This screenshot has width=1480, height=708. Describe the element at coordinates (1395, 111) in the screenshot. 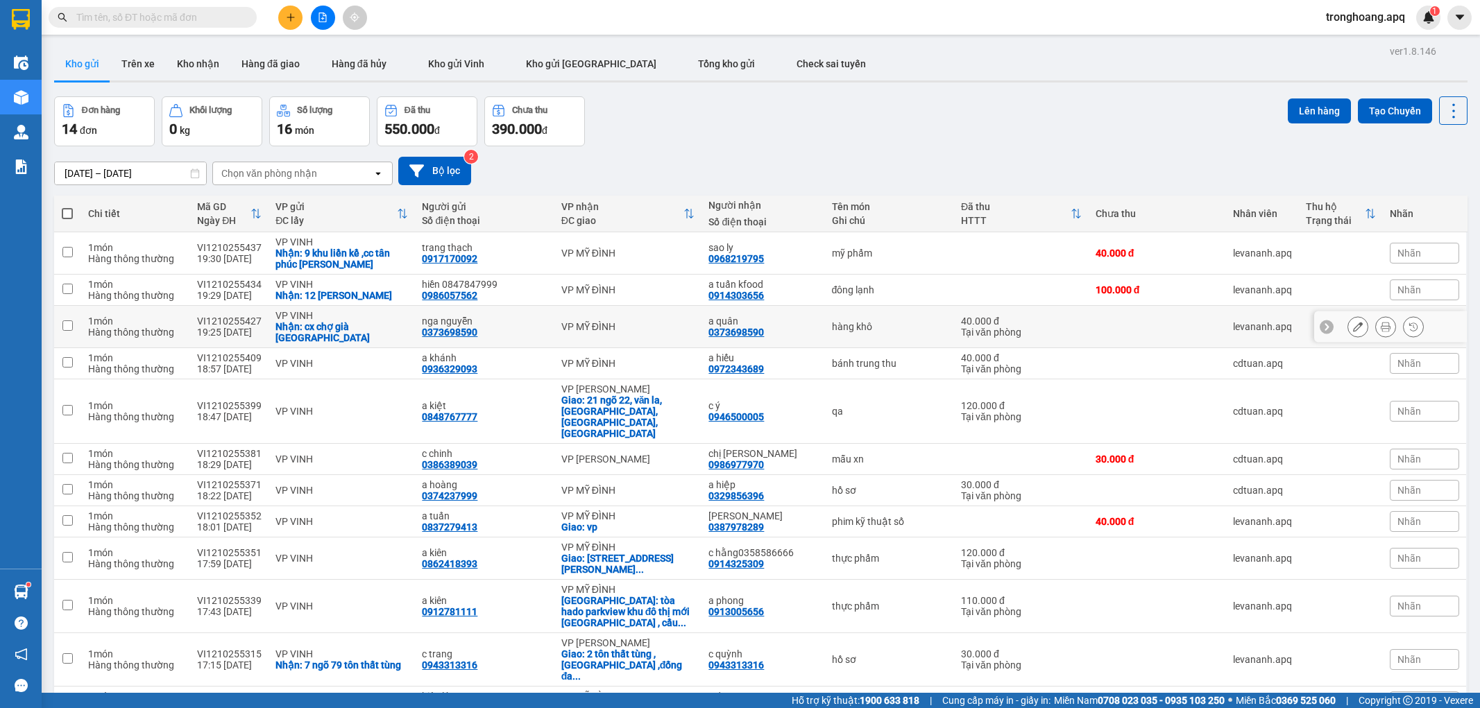

I see `button: Tạo Chuyến` at that location.